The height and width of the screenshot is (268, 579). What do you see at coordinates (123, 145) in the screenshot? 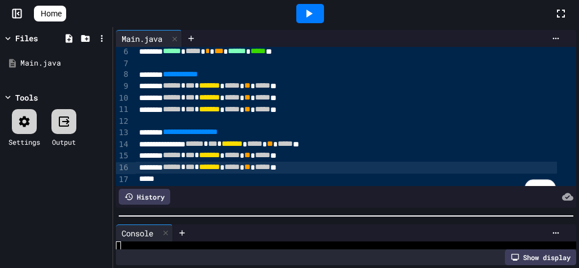
I see `div: 14` at bounding box center [123, 145].